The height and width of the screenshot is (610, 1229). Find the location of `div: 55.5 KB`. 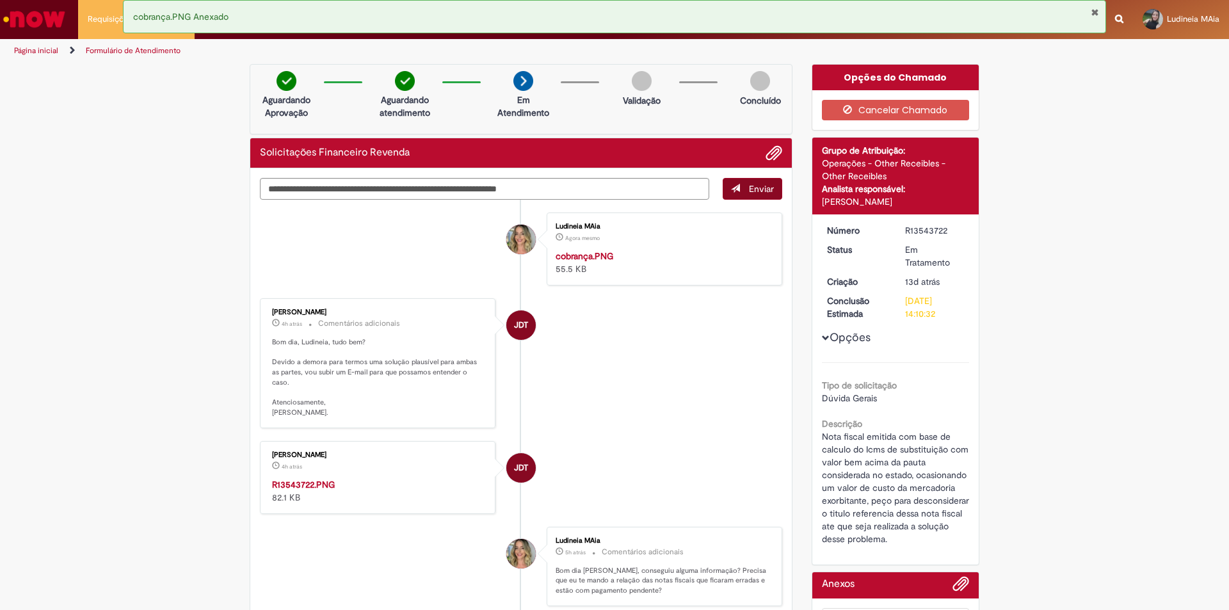

div: 55.5 KB is located at coordinates (662, 262).